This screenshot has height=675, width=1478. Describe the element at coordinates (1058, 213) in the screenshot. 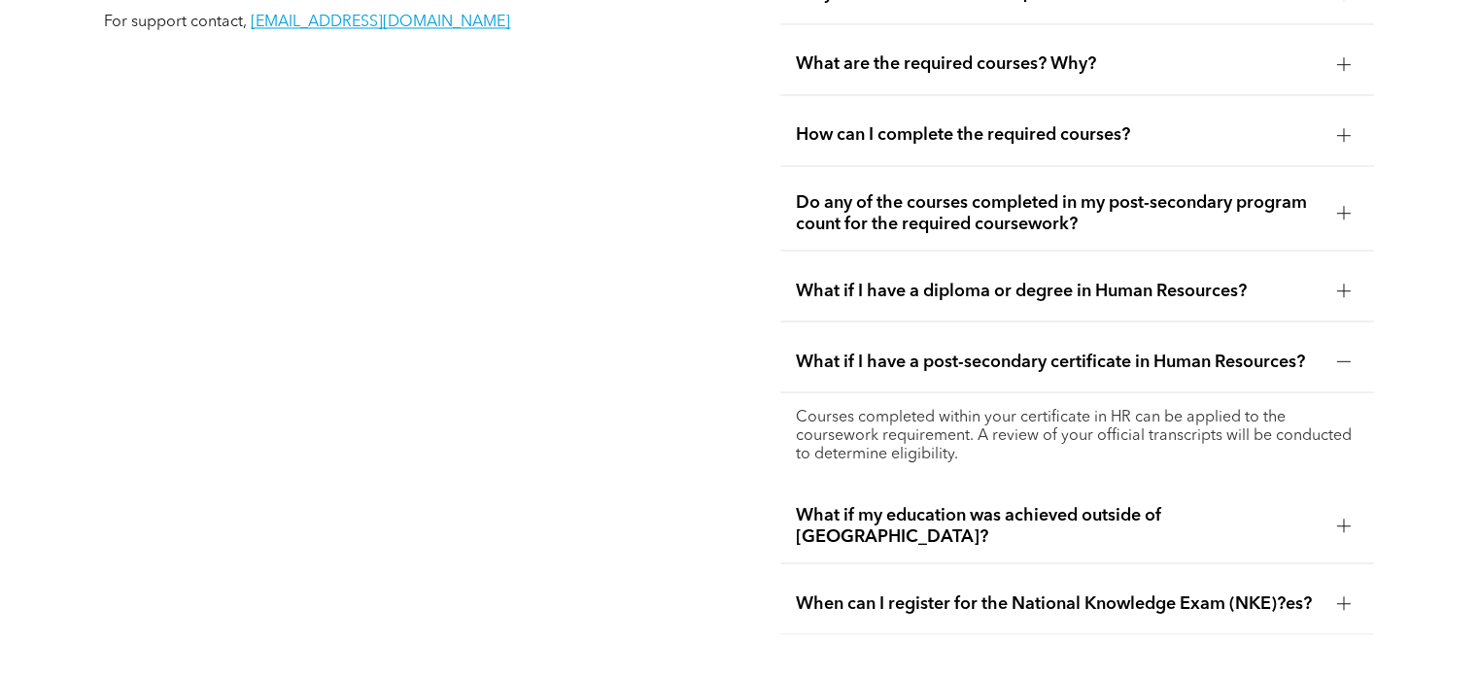

I see `span: Do any of the courses completed in my post-secondary program count for the required coursework?` at that location.